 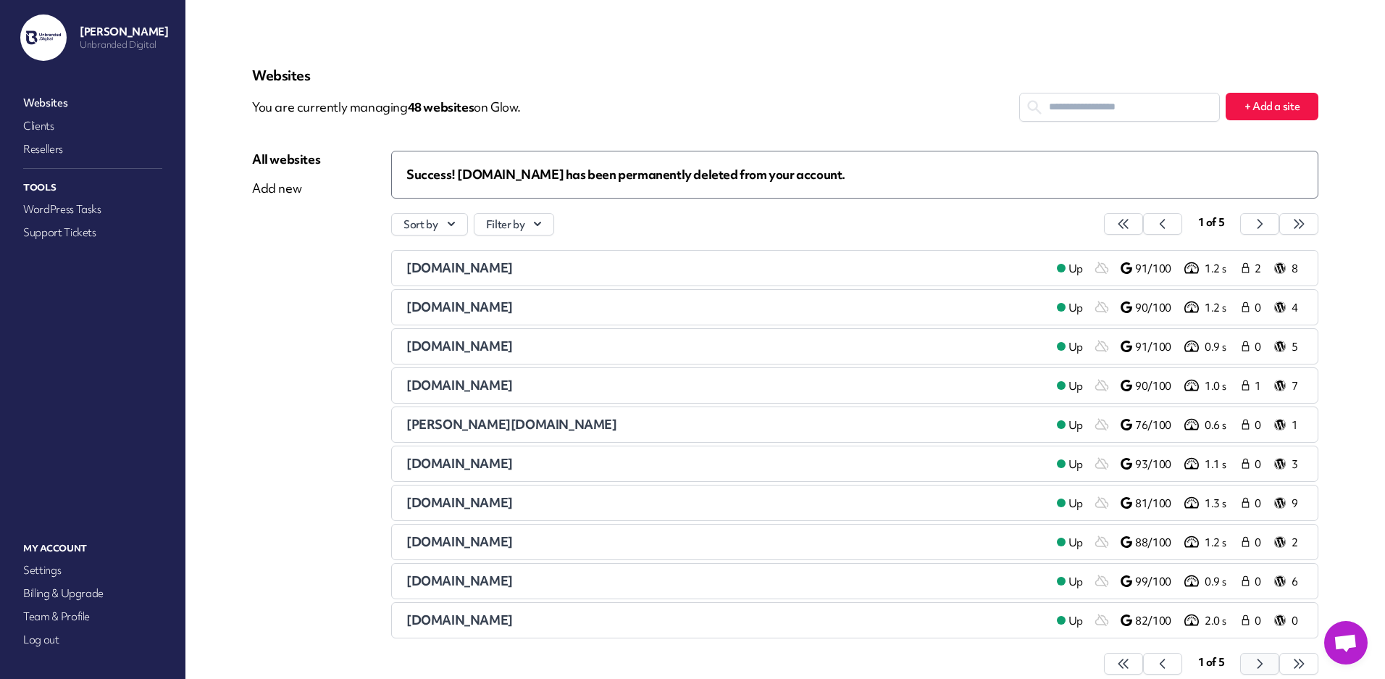 I want to click on a: 99/100 0.9 s, so click(x=1180, y=581).